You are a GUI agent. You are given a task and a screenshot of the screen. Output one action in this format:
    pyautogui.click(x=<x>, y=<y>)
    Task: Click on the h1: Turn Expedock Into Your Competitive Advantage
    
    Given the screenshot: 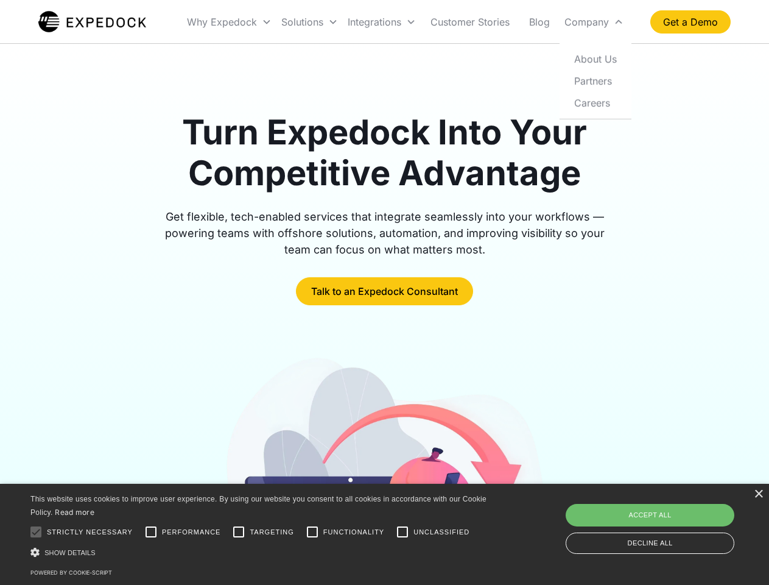 What is the action you would take?
    pyautogui.click(x=385, y=153)
    